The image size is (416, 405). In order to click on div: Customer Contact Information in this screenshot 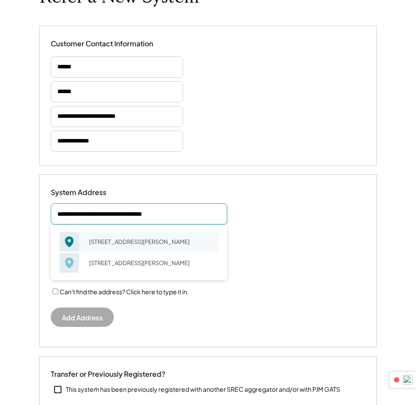, I will do `click(102, 44)`.